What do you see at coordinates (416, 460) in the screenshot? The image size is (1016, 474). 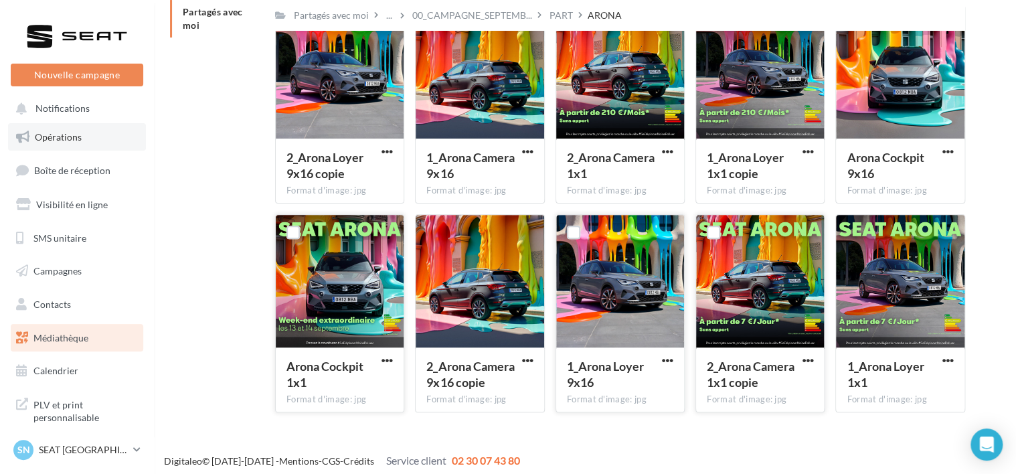 I see `span: Service client` at bounding box center [416, 460].